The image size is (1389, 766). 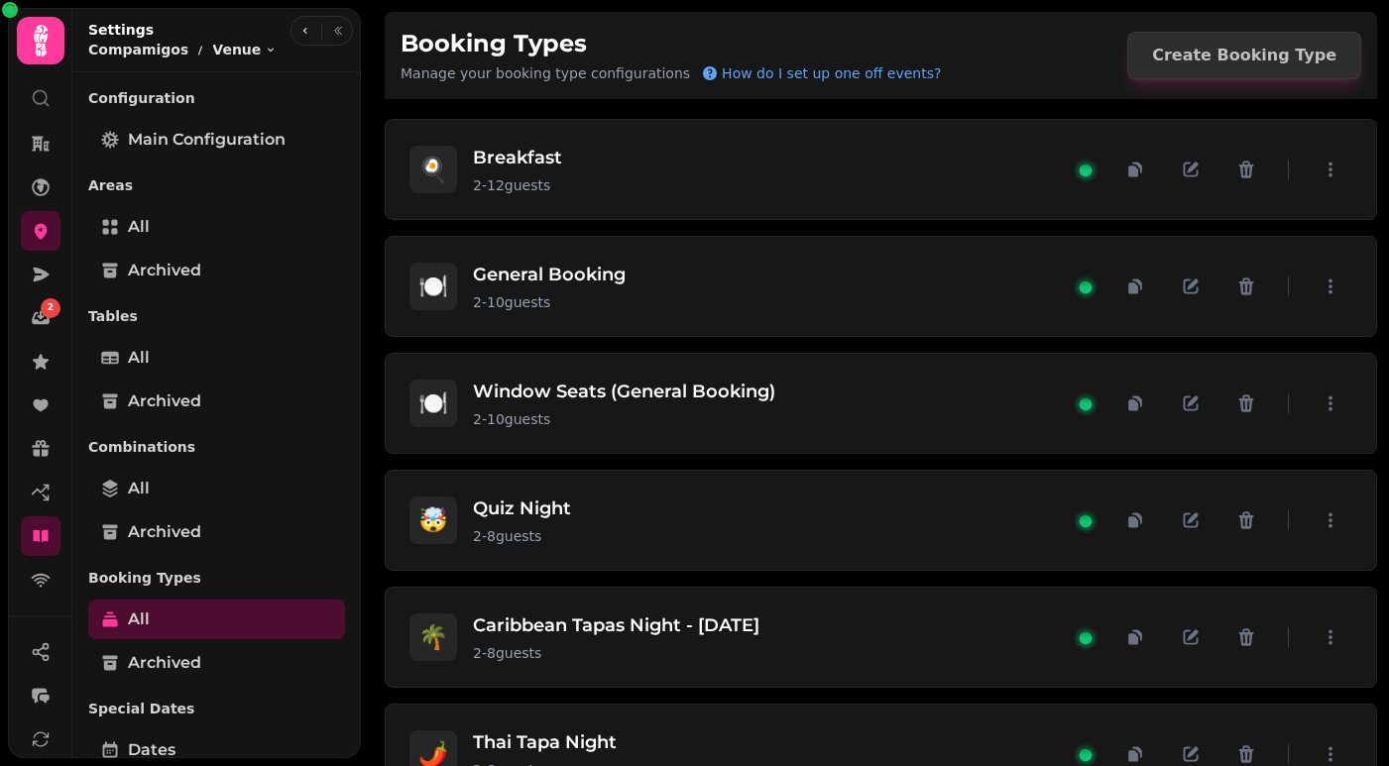 I want to click on button: How do I set up one off events?, so click(x=821, y=73).